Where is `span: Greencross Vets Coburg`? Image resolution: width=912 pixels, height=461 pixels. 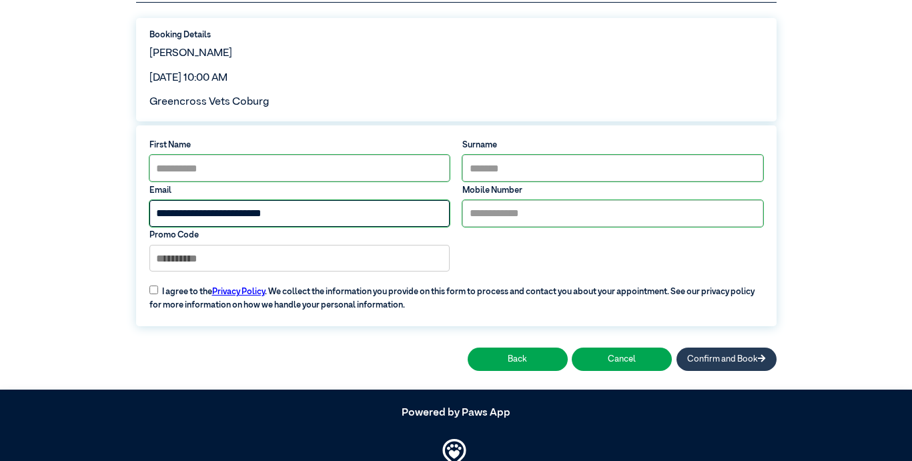 span: Greencross Vets Coburg is located at coordinates (209, 102).